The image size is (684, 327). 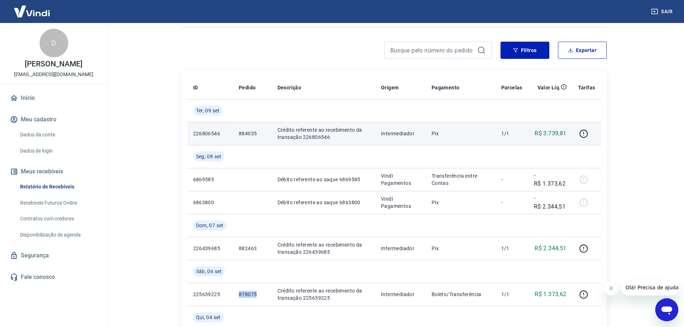 What do you see at coordinates (253, 295) in the screenshot?
I see `p: 878075` at bounding box center [253, 295].